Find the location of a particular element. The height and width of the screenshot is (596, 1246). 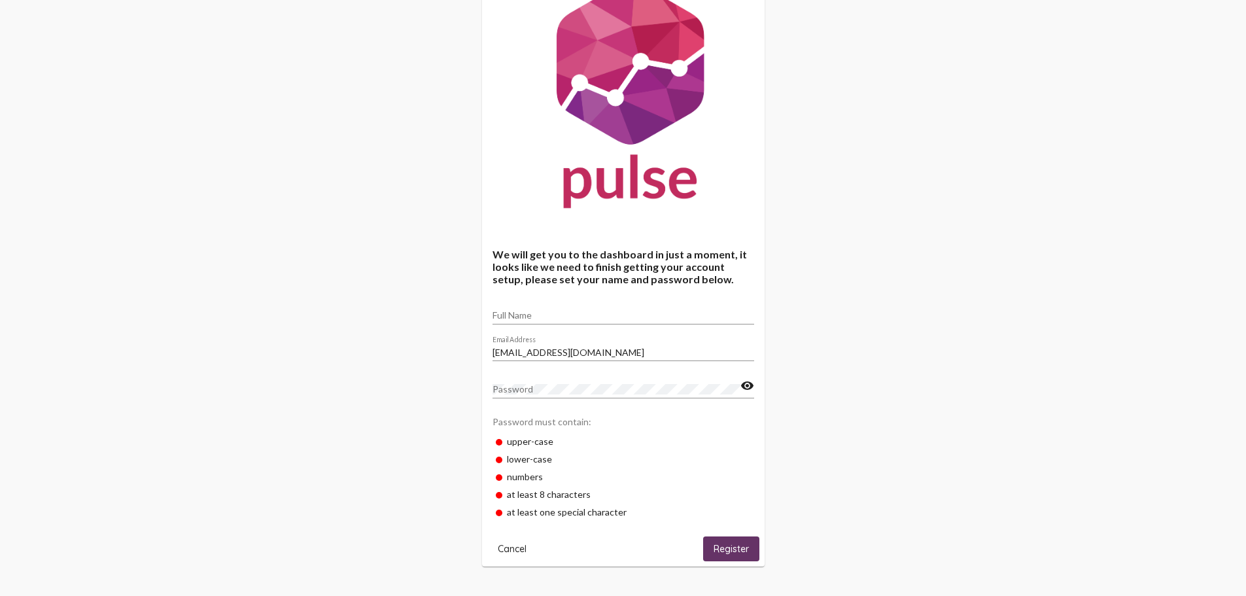

button: Cancel is located at coordinates (512, 548).